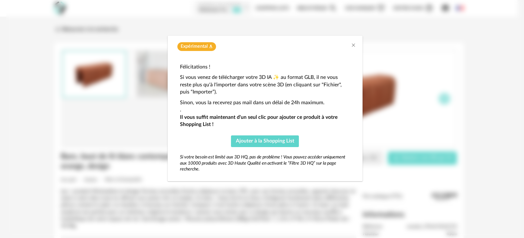 The image size is (524, 238). What do you see at coordinates (265, 85) in the screenshot?
I see `p: Si vous venez de télécharger votre 3D IA ✨ au format GLB, il ne vous reste plus qu'à l'importer d...` at bounding box center [265, 85].